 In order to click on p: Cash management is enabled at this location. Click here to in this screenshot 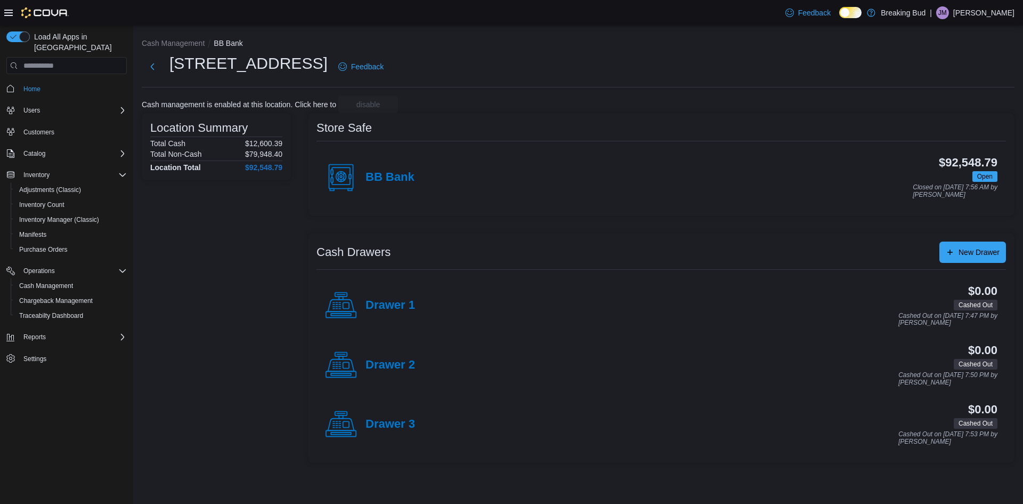, I will do `click(239, 104)`.